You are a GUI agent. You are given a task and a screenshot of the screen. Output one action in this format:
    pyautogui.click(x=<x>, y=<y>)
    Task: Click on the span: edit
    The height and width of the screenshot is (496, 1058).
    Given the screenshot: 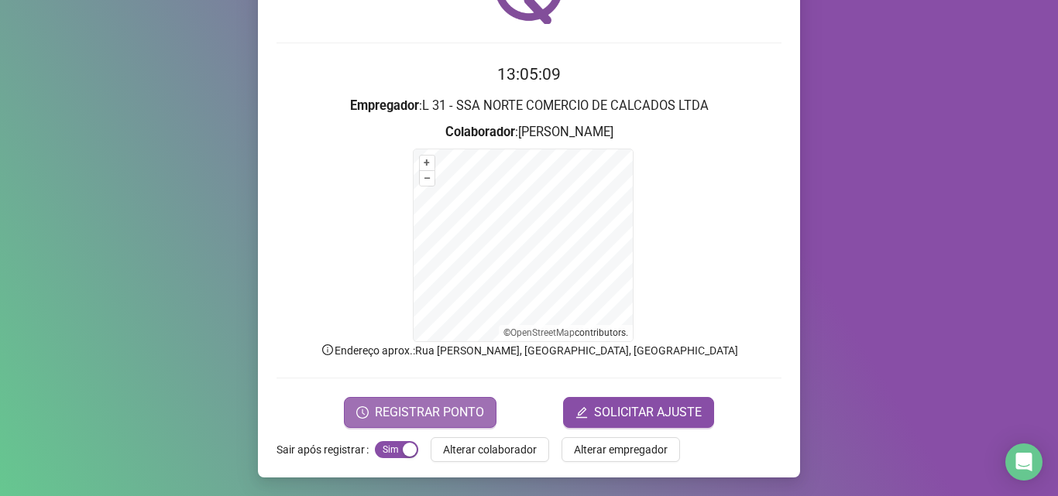 What is the action you would take?
    pyautogui.click(x=581, y=413)
    